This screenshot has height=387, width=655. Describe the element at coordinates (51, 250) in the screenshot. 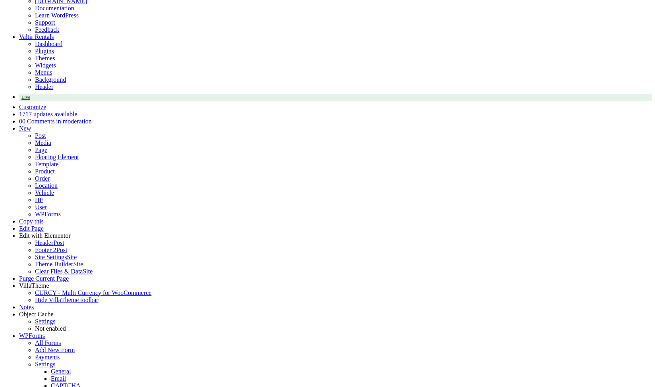

I see `a: Footer 2Post` at that location.